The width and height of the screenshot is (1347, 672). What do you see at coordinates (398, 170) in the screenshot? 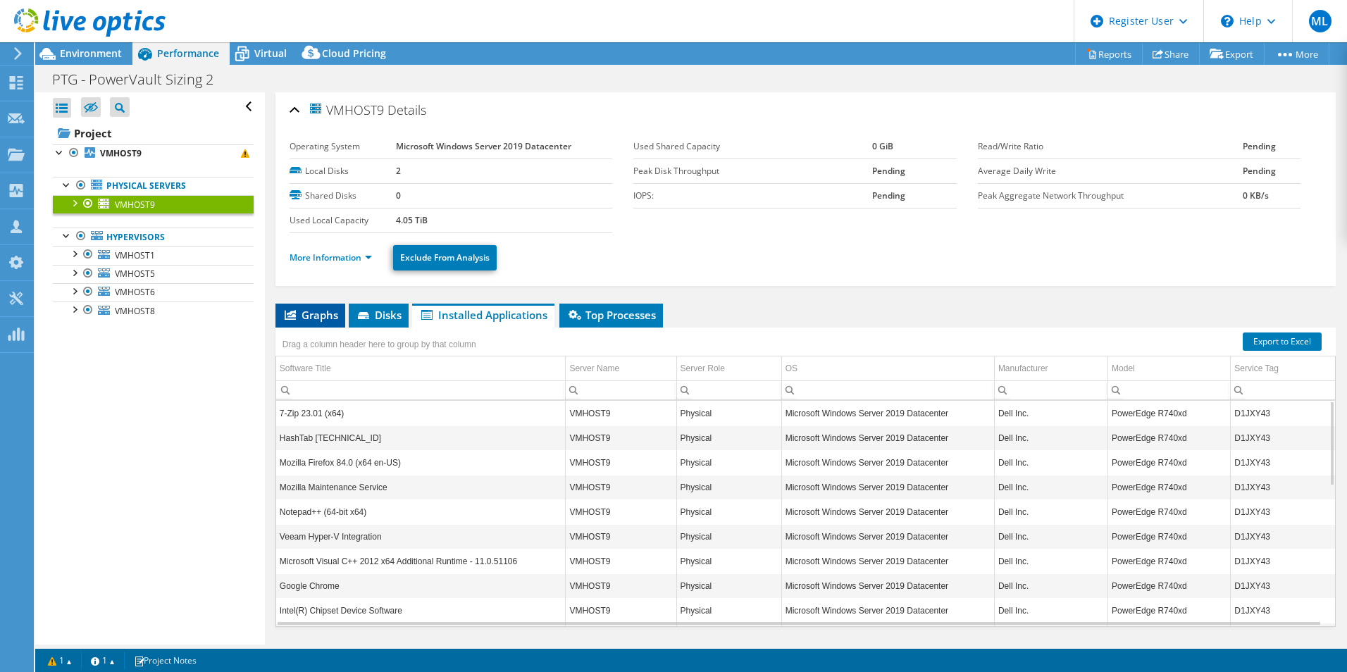
I see `b: 2` at bounding box center [398, 170].